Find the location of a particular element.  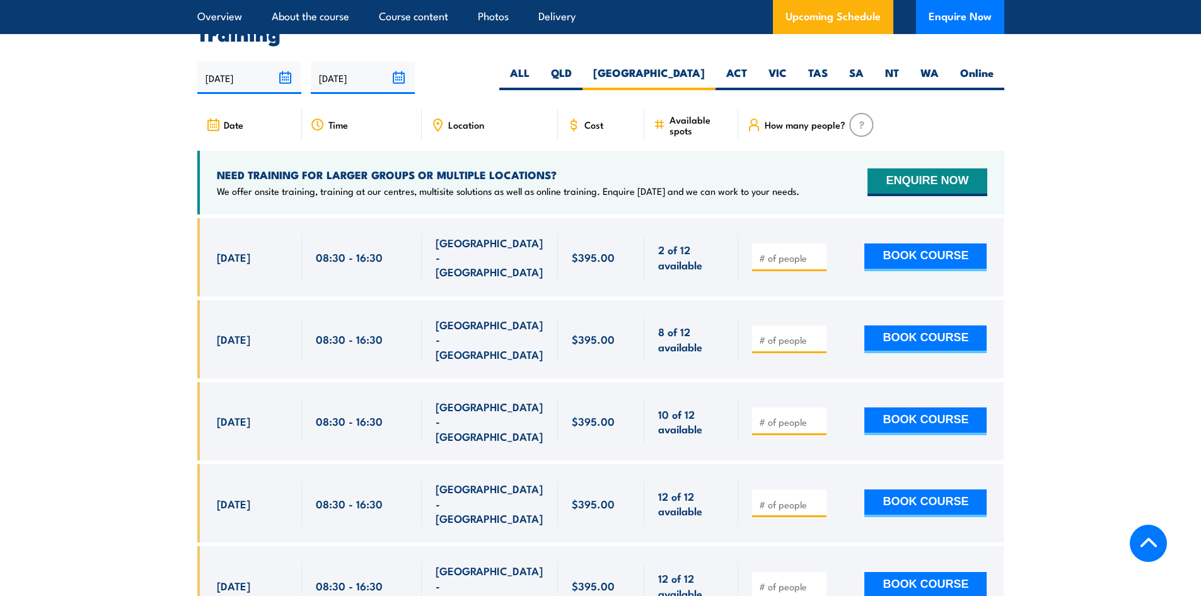

input: To date is located at coordinates (362, 78).